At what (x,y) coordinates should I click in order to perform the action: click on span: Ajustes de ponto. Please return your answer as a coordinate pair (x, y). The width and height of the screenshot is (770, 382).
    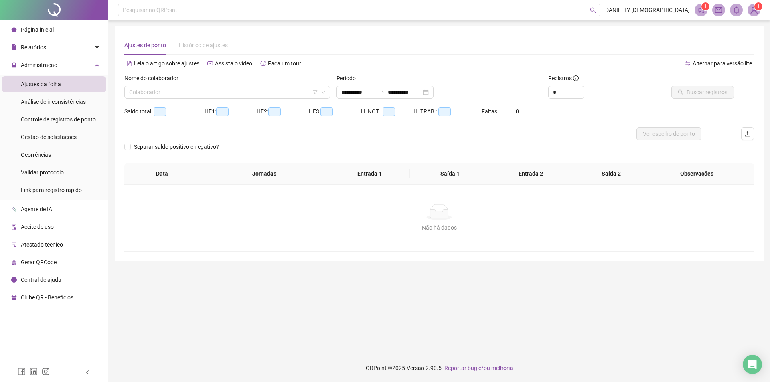
    Looking at the image, I should click on (145, 45).